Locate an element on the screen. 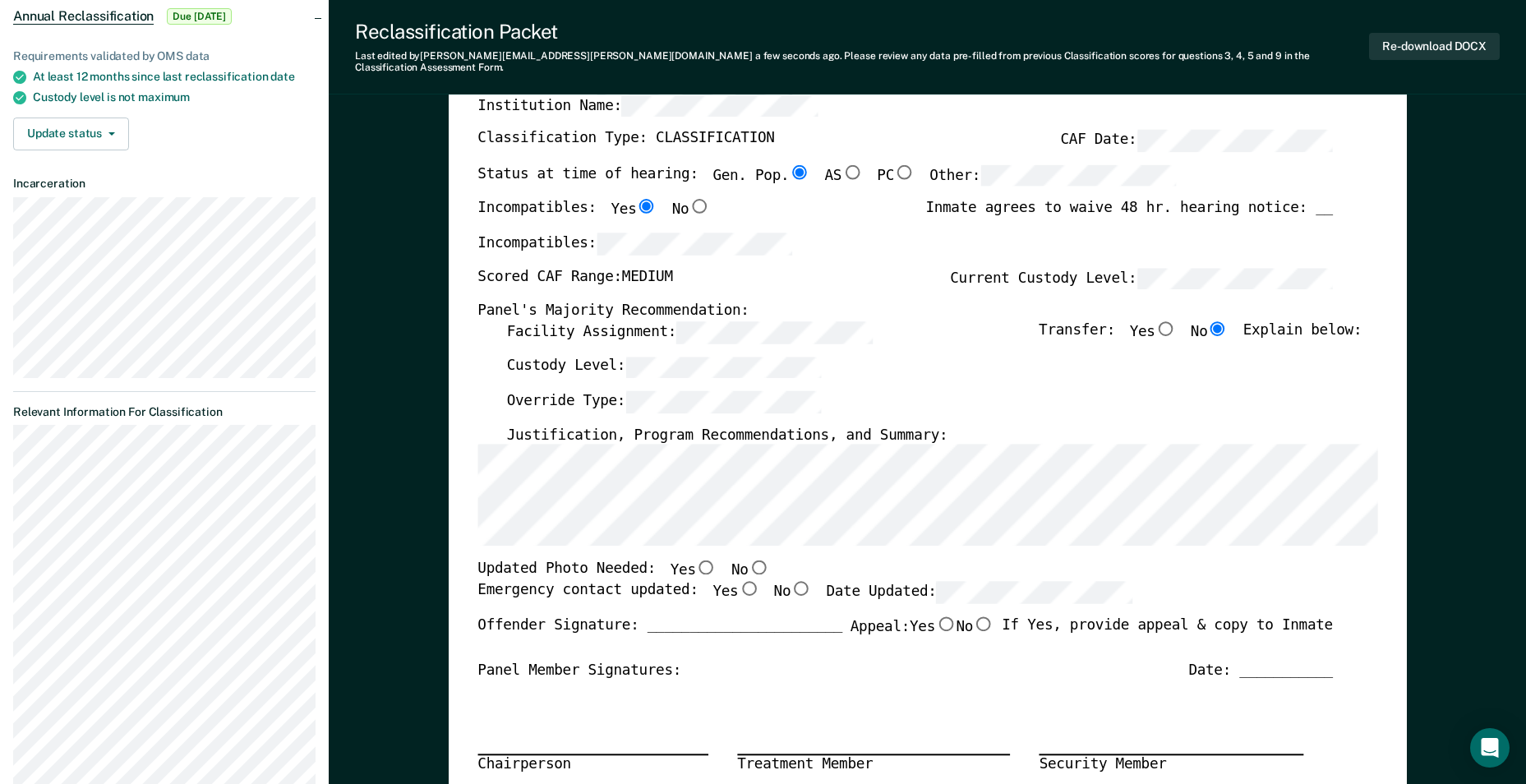 The image size is (1526, 784). div: Transfer: Explain below: is located at coordinates (1200, 338).